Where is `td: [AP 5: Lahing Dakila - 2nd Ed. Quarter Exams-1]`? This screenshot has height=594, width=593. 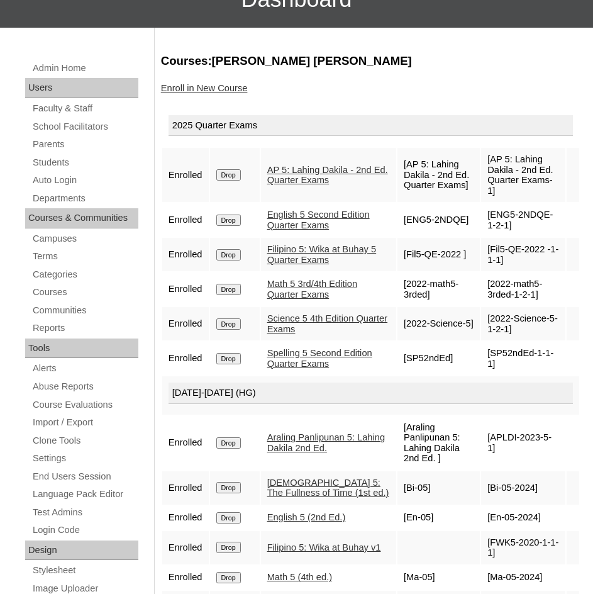 td: [AP 5: Lahing Dakila - 2nd Ed. Quarter Exams-1] is located at coordinates (524, 175).